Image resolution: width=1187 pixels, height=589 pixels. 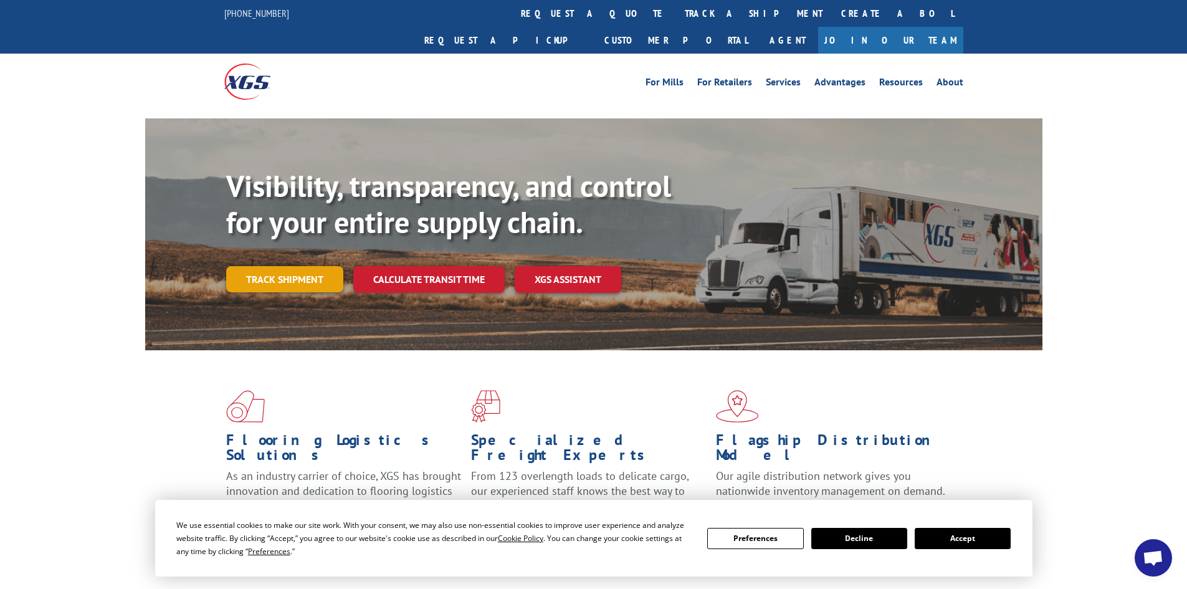 What do you see at coordinates (486, 406) in the screenshot?
I see `img: xgs-icon-focused-on-flooring-red` at bounding box center [486, 406].